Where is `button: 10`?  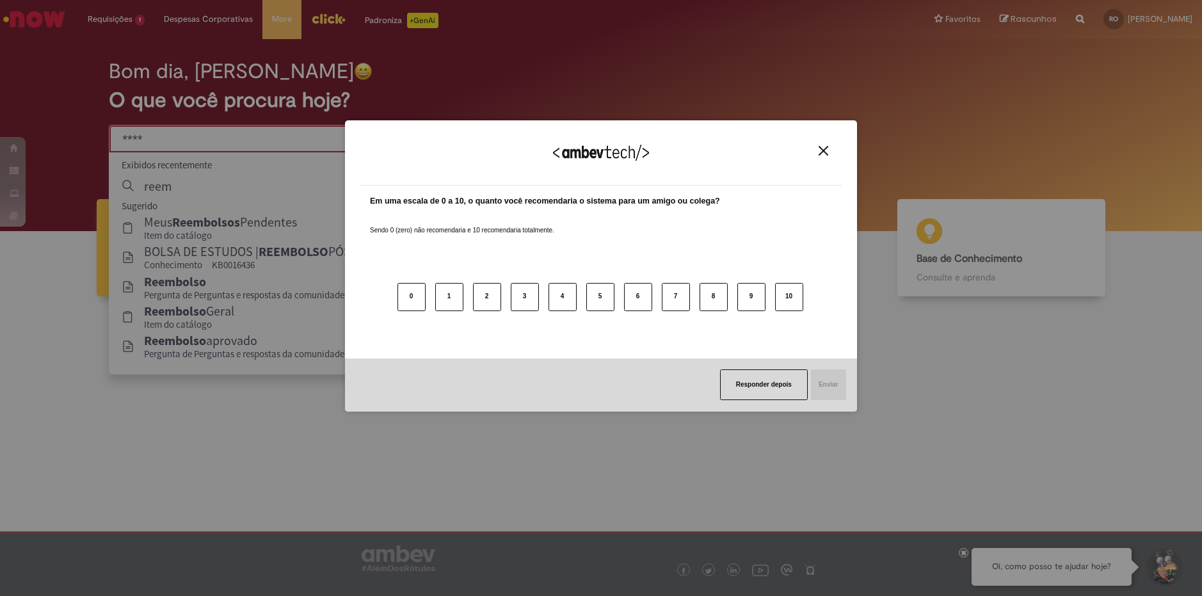 button: 10 is located at coordinates (789, 297).